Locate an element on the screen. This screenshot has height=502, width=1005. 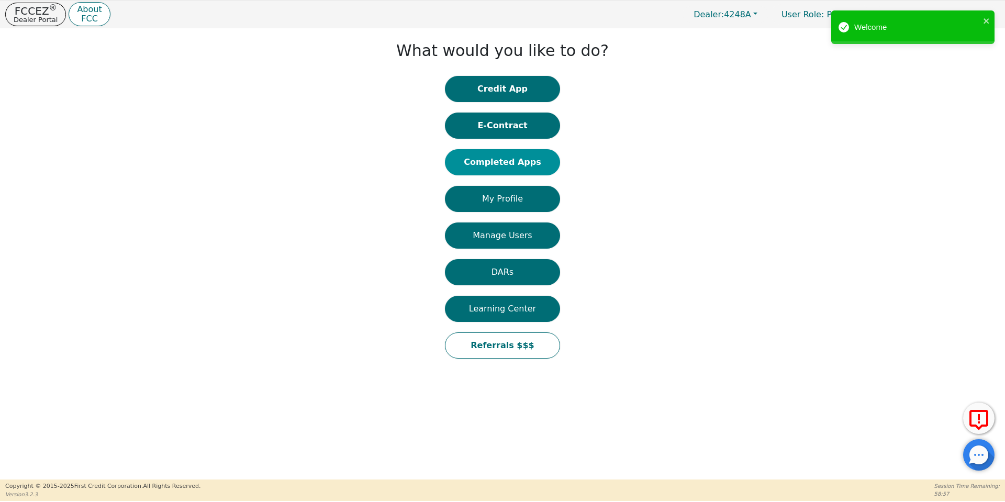
p: About is located at coordinates (89, 9).